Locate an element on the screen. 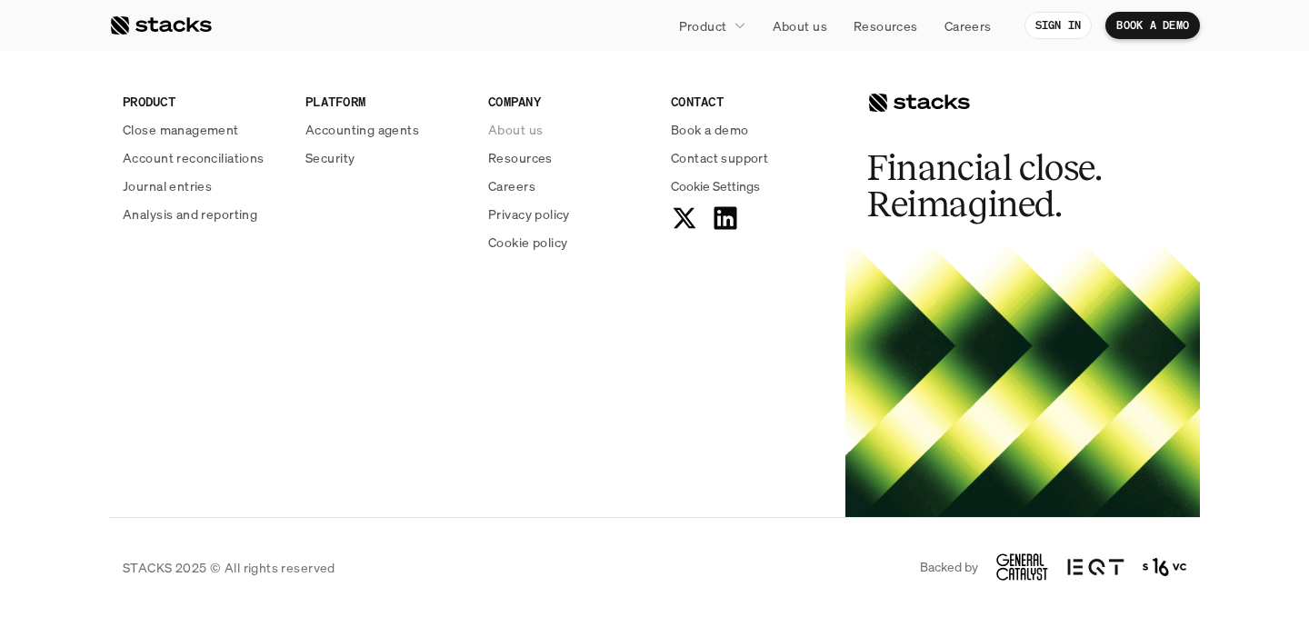 The height and width of the screenshot is (617, 1309). p: Security is located at coordinates (330, 157).